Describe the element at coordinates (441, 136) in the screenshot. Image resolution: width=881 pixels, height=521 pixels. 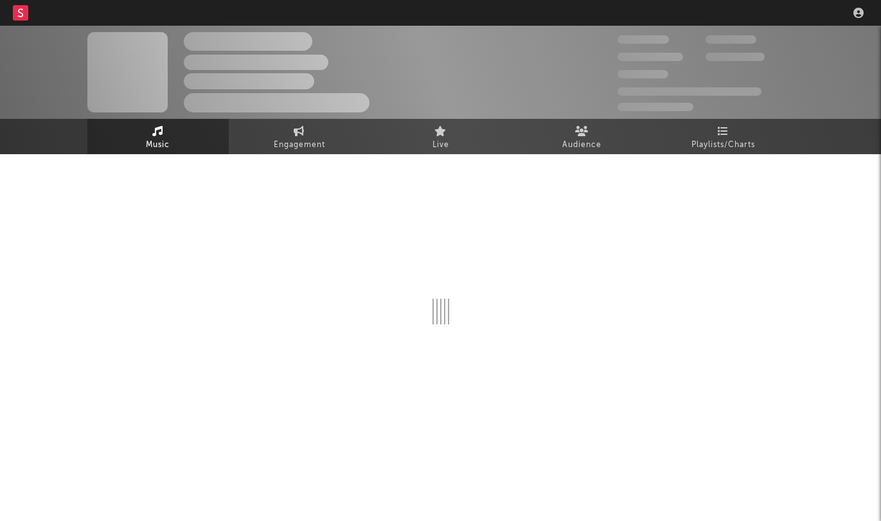
I see `a: Live` at that location.